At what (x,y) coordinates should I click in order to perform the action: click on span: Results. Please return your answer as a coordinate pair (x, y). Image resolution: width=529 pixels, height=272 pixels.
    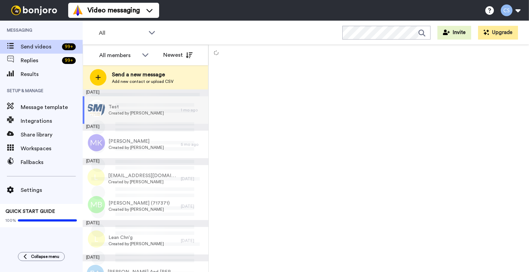
    Looking at the image, I should click on (52, 74).